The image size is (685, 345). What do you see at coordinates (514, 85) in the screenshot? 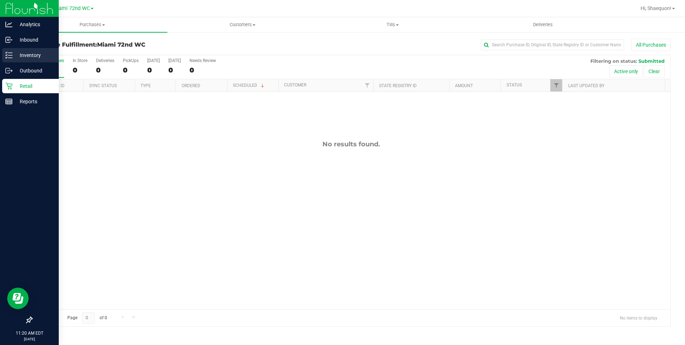
I see `a: Status` at bounding box center [514, 85].